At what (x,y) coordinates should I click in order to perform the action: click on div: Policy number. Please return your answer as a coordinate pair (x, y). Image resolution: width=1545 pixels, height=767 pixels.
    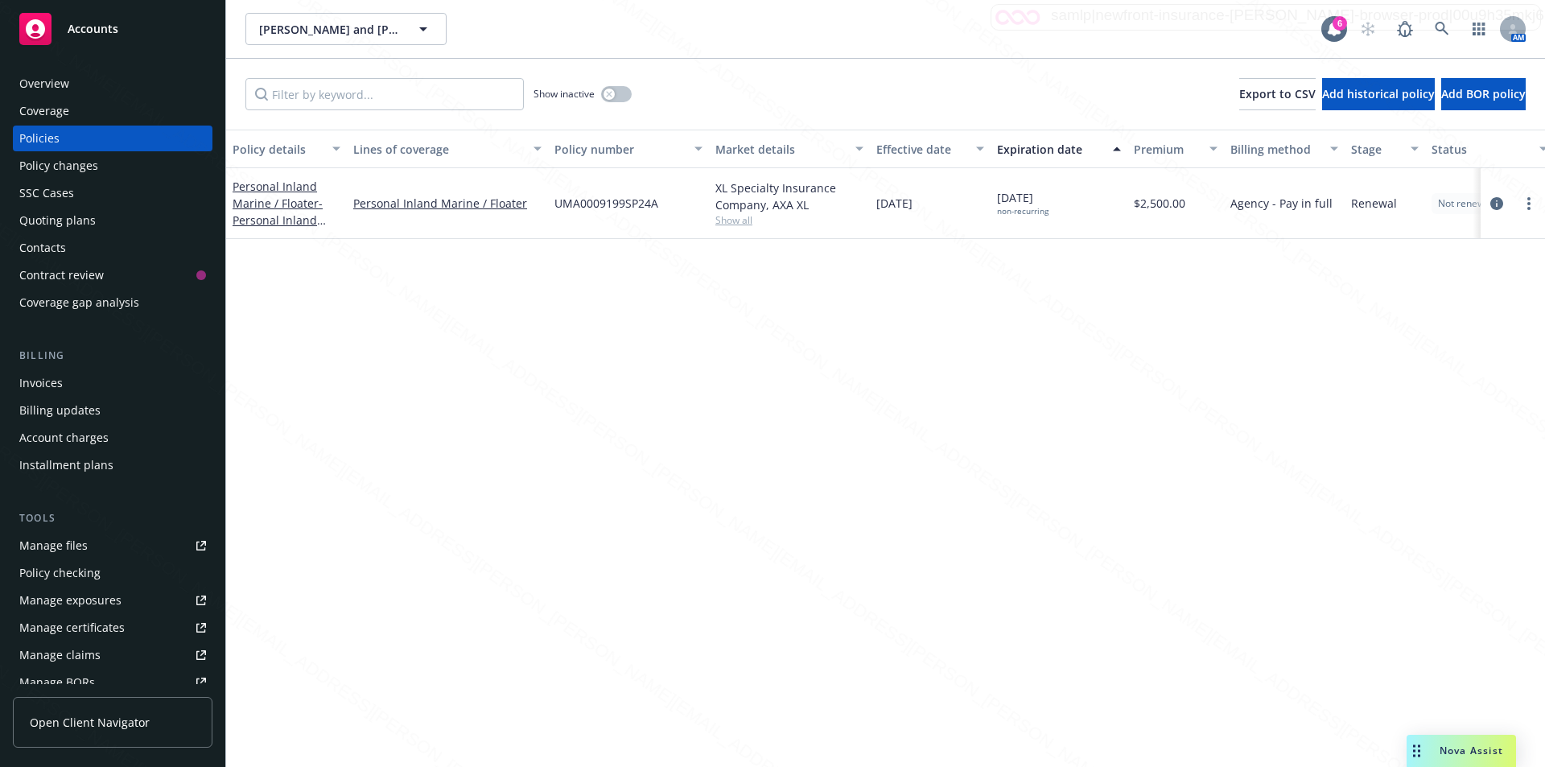
    Looking at the image, I should click on (620, 149).